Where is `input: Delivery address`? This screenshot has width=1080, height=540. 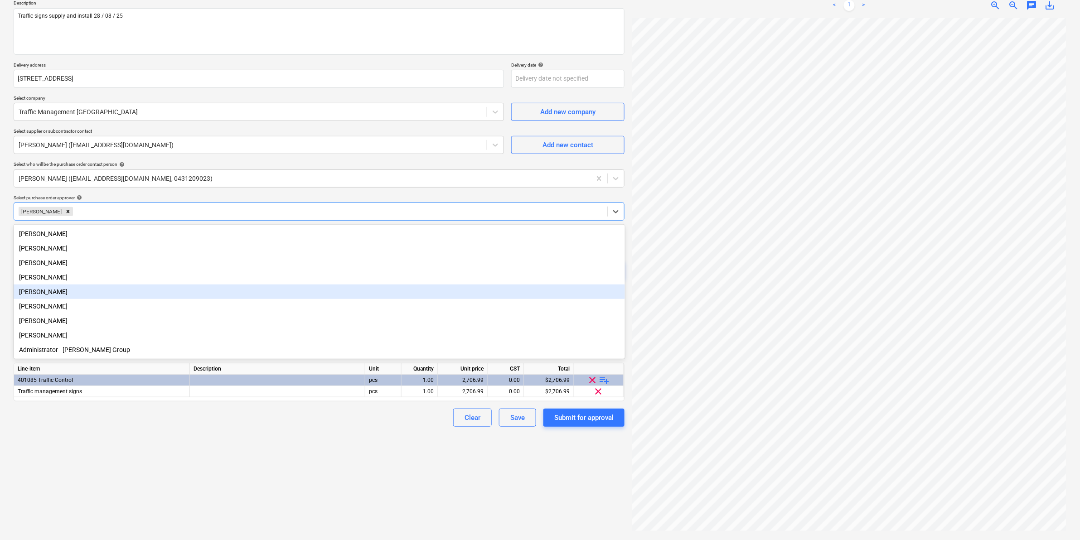
input: Delivery address is located at coordinates (259, 79).